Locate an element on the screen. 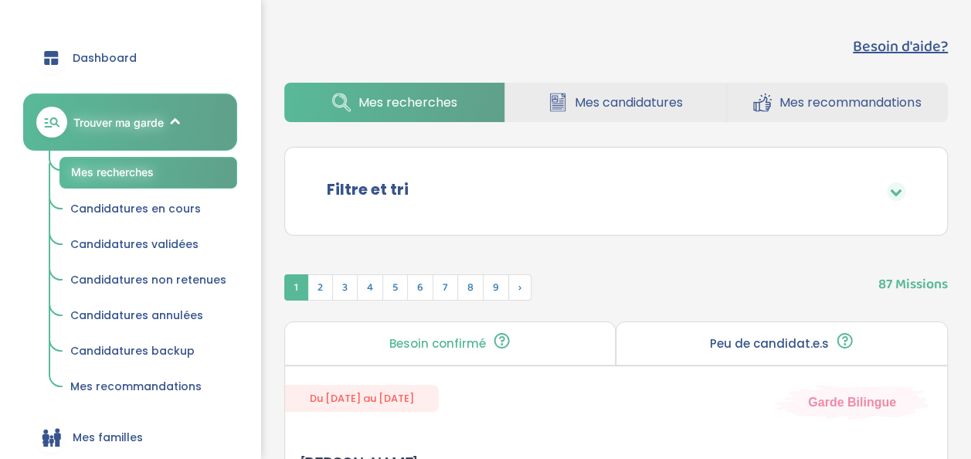 The height and width of the screenshot is (459, 971). span: Mes familles is located at coordinates (107, 437).